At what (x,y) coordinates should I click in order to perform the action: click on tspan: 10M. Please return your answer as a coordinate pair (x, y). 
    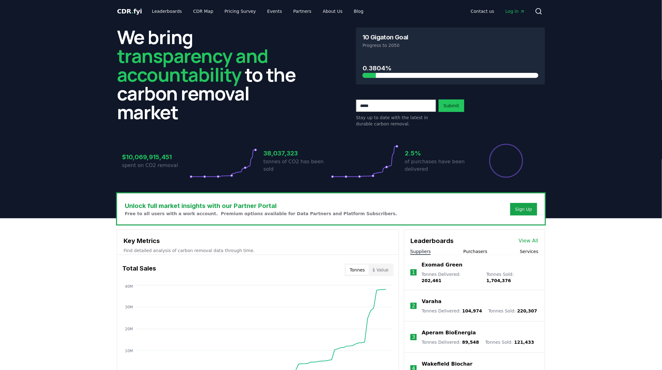
    Looking at the image, I should click on (129, 351).